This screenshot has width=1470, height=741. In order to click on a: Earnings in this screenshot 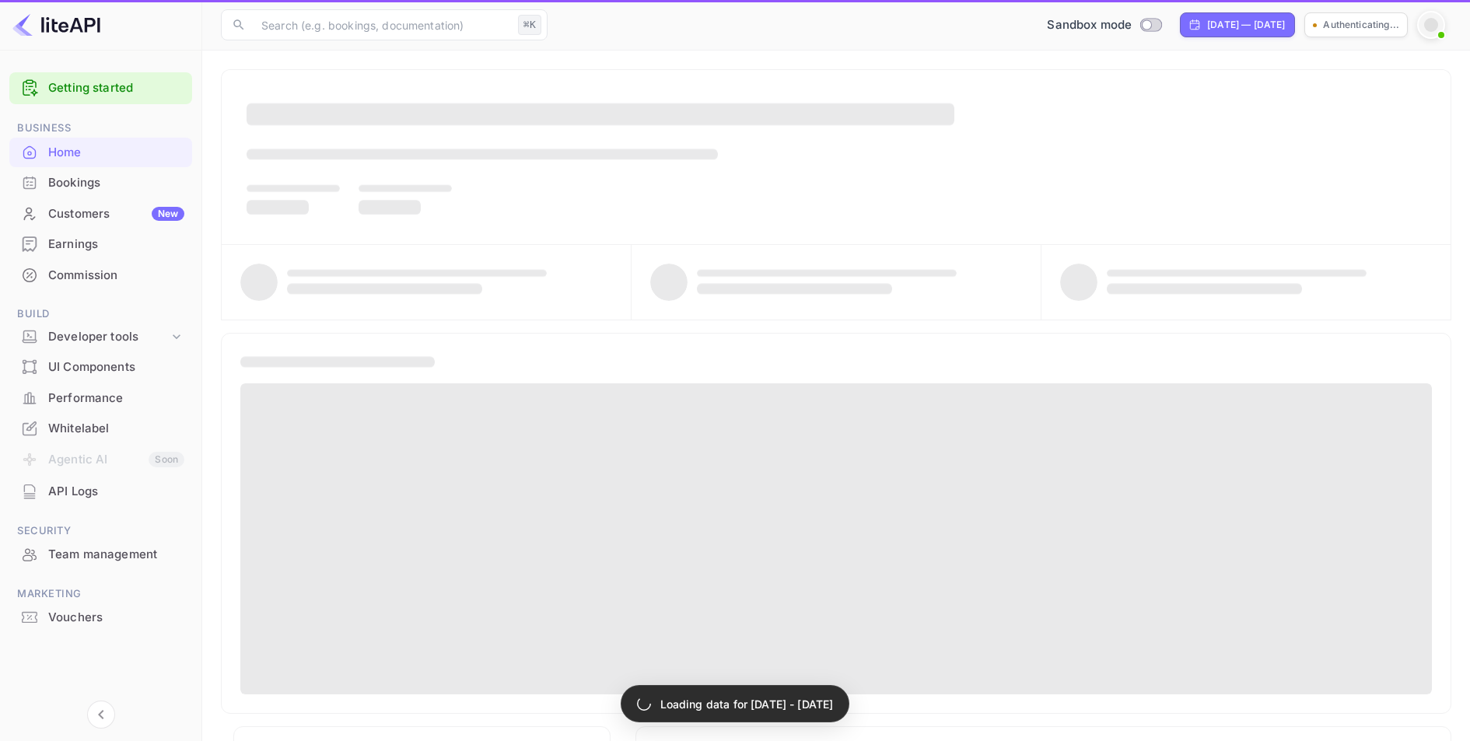, I will do `click(100, 243)`.